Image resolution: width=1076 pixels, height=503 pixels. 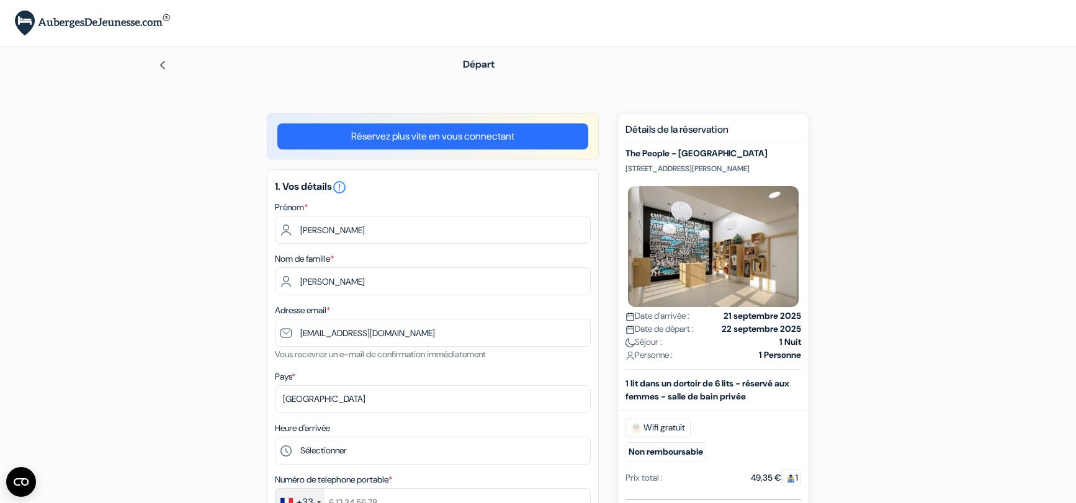 I want to click on strong: 21 septembre 2025, so click(x=762, y=316).